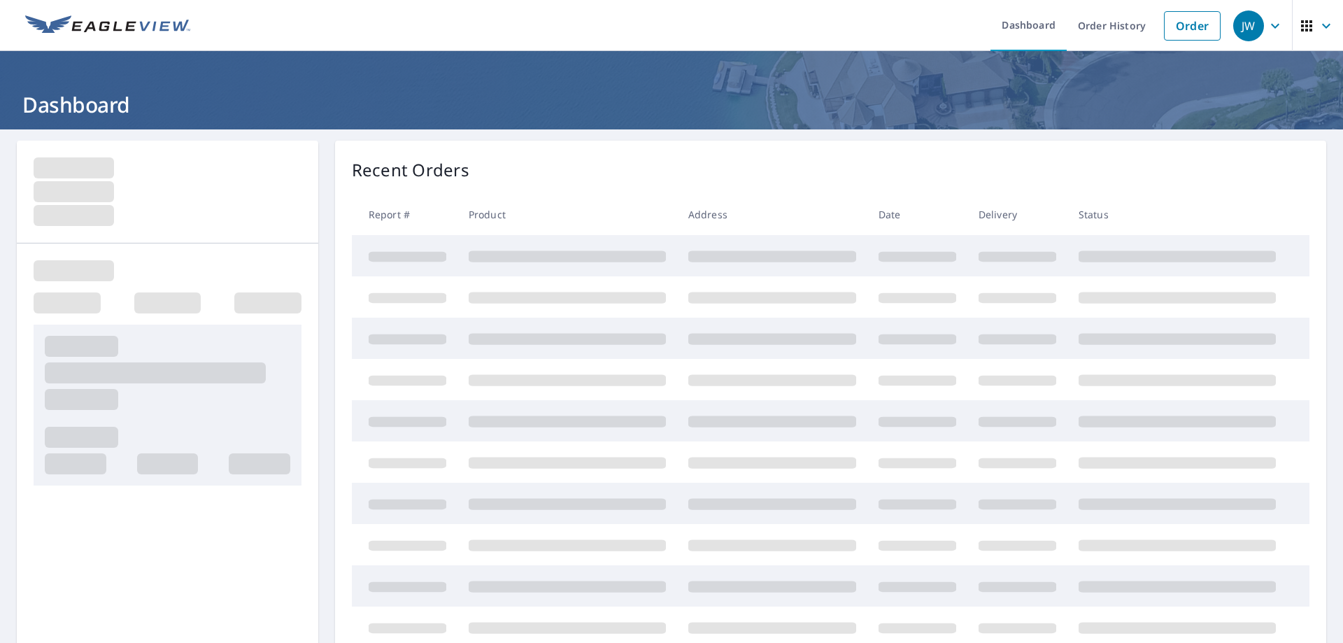 The height and width of the screenshot is (643, 1343). Describe the element at coordinates (1248, 26) in the screenshot. I see `div: JW` at that location.